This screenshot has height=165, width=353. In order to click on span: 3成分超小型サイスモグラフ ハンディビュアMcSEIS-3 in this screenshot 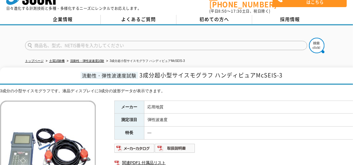, I will do `click(211, 75)`.